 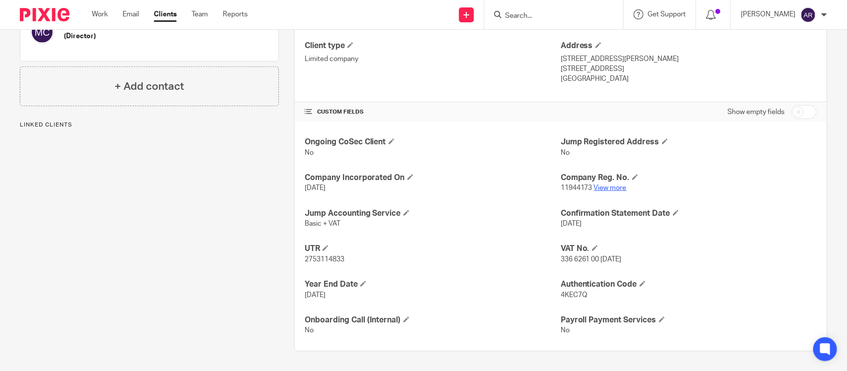 What do you see at coordinates (130, 14) in the screenshot?
I see `a: Email` at bounding box center [130, 14].